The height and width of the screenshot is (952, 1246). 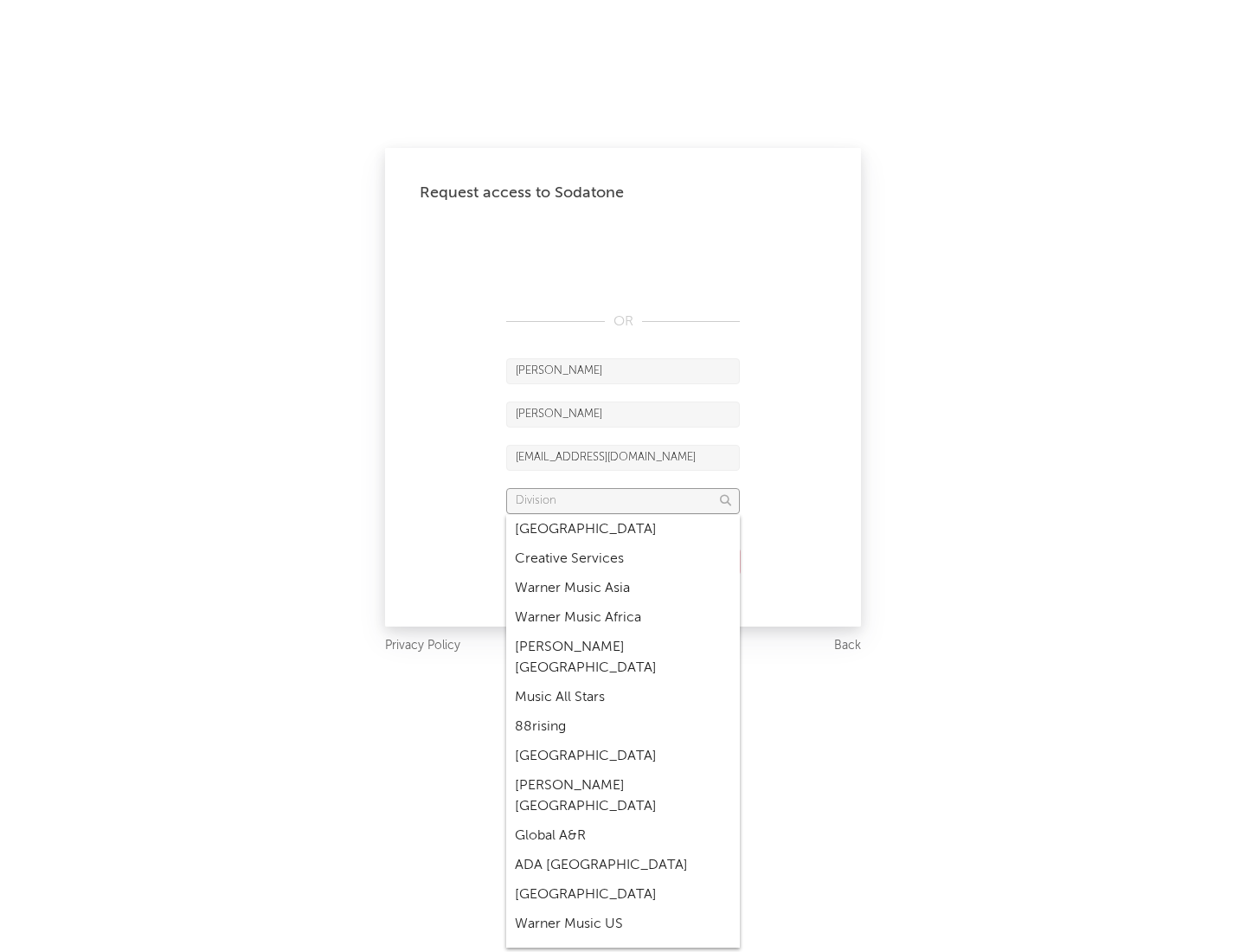 What do you see at coordinates (623, 698) in the screenshot?
I see `div: Music All Stars` at bounding box center [623, 698].